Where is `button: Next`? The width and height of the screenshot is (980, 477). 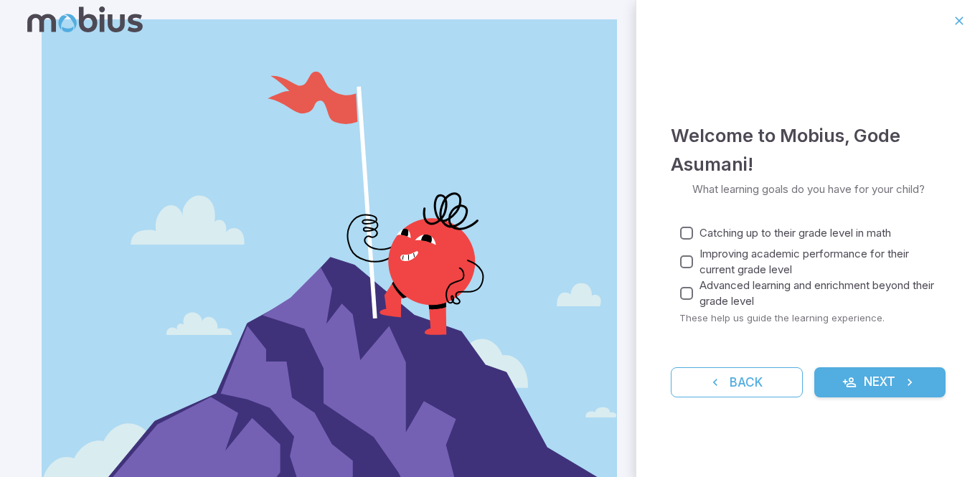
button: Next is located at coordinates (880, 382).